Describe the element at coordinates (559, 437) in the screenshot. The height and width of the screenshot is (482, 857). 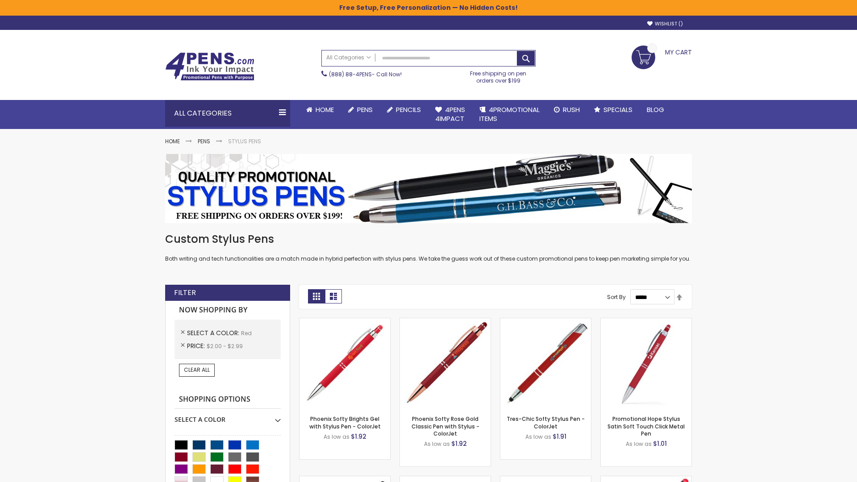
I see `span: $1.91` at that location.